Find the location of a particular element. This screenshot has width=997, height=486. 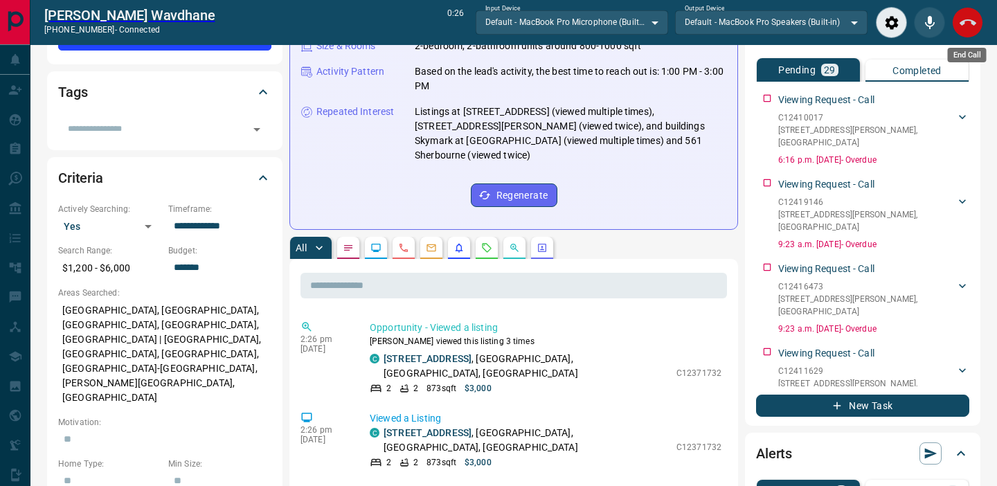

div: Alerts is located at coordinates (863, 453).